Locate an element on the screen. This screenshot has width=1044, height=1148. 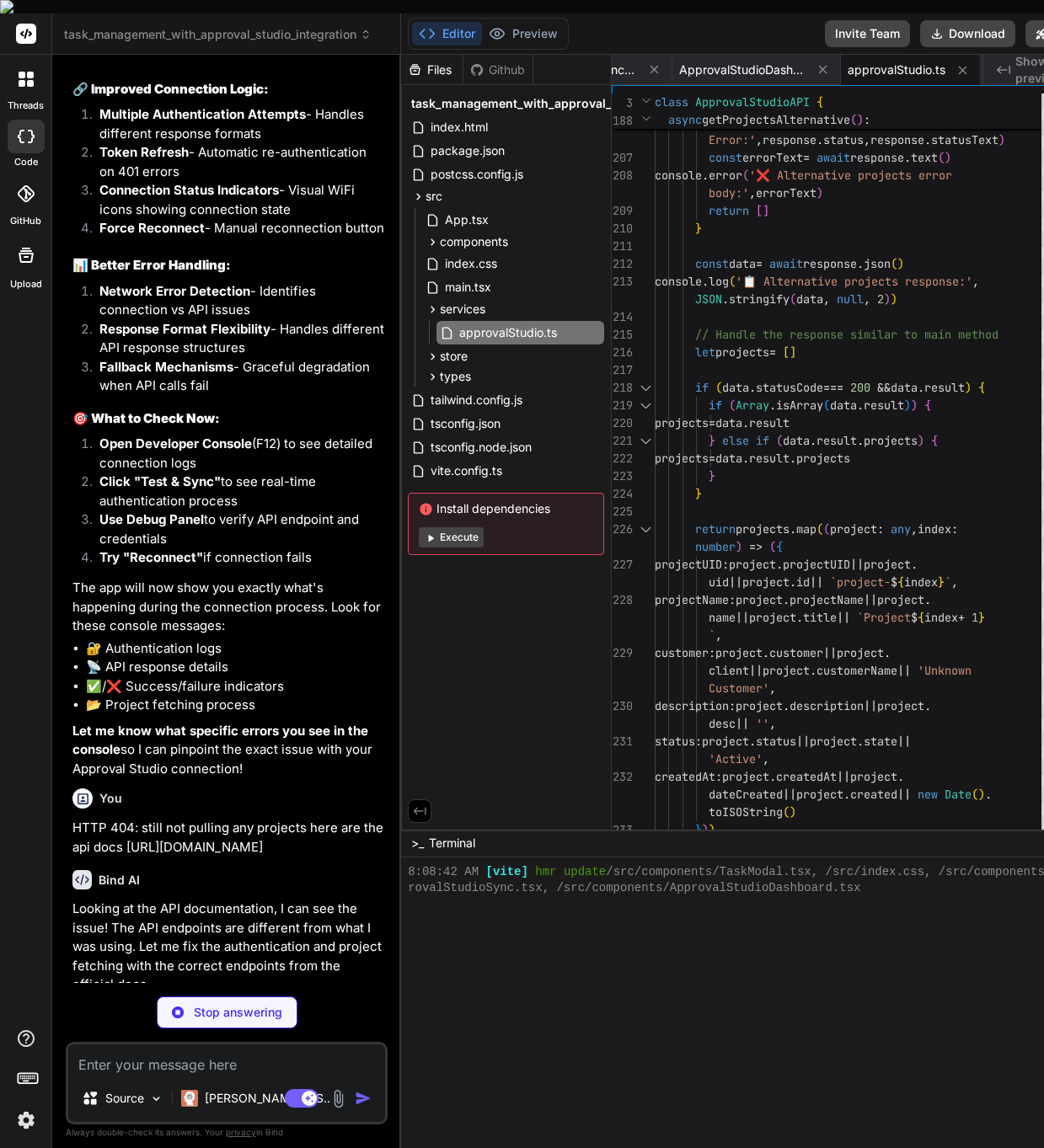
img: icon is located at coordinates (363, 1098).